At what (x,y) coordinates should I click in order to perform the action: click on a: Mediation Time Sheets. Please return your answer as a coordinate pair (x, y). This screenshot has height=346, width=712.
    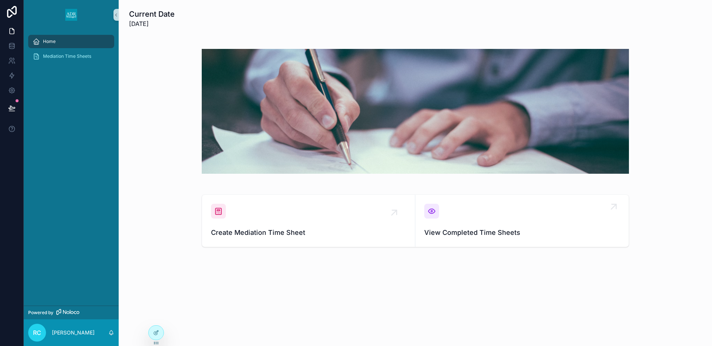
    Looking at the image, I should click on (71, 56).